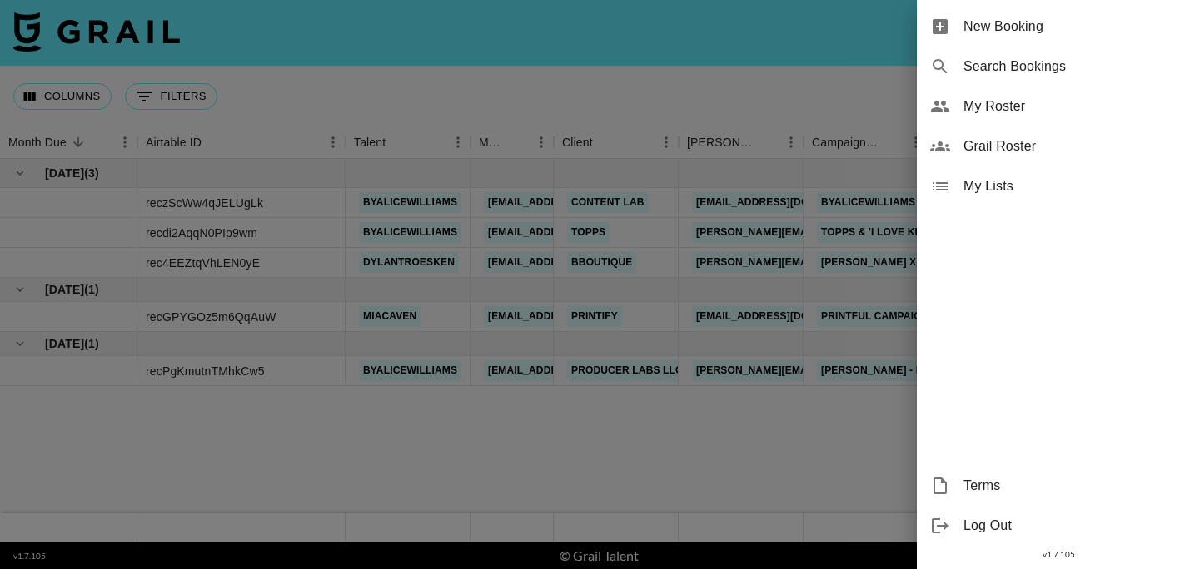 Image resolution: width=1200 pixels, height=569 pixels. What do you see at coordinates (1075, 147) in the screenshot?
I see `span: Grail Roster` at bounding box center [1075, 147].